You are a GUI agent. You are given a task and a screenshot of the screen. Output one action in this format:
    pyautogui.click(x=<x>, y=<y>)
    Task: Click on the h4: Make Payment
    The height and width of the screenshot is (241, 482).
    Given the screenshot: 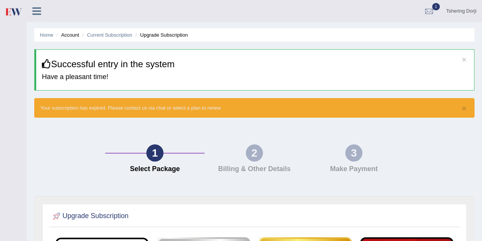 What is the action you would take?
    pyautogui.click(x=354, y=169)
    